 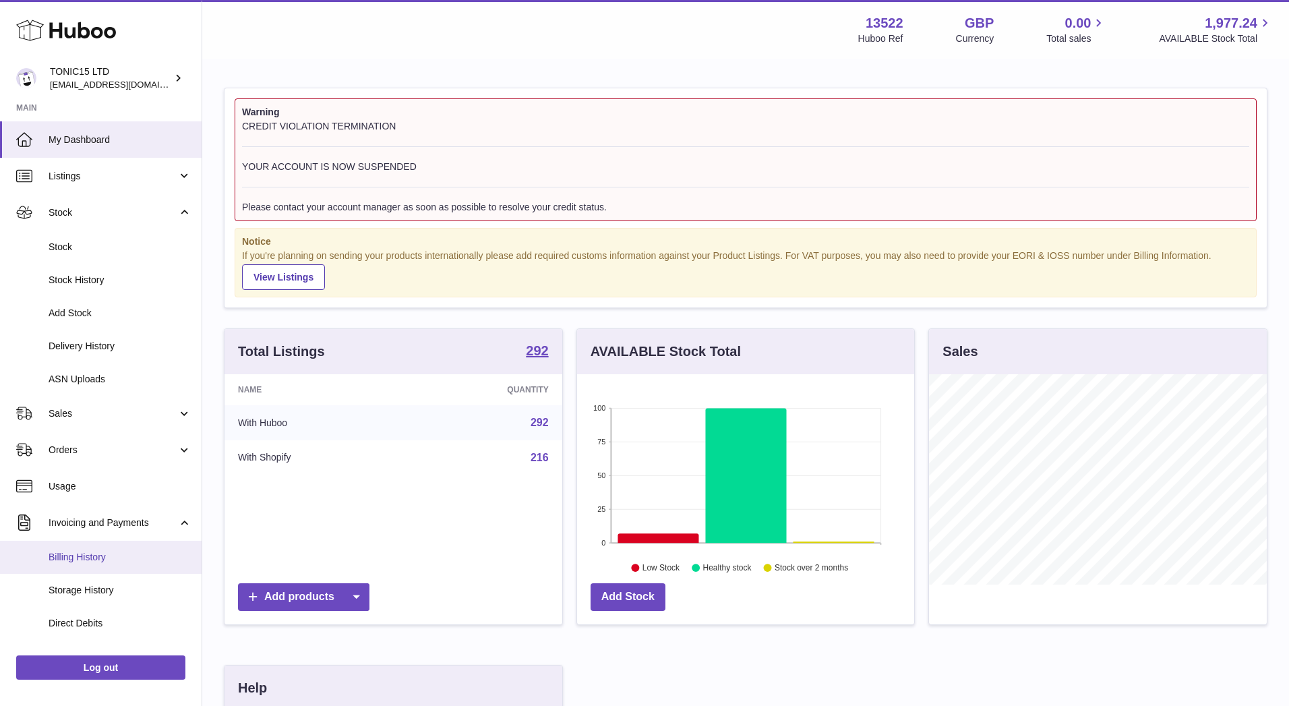 I want to click on td: With Huboo, so click(x=316, y=423).